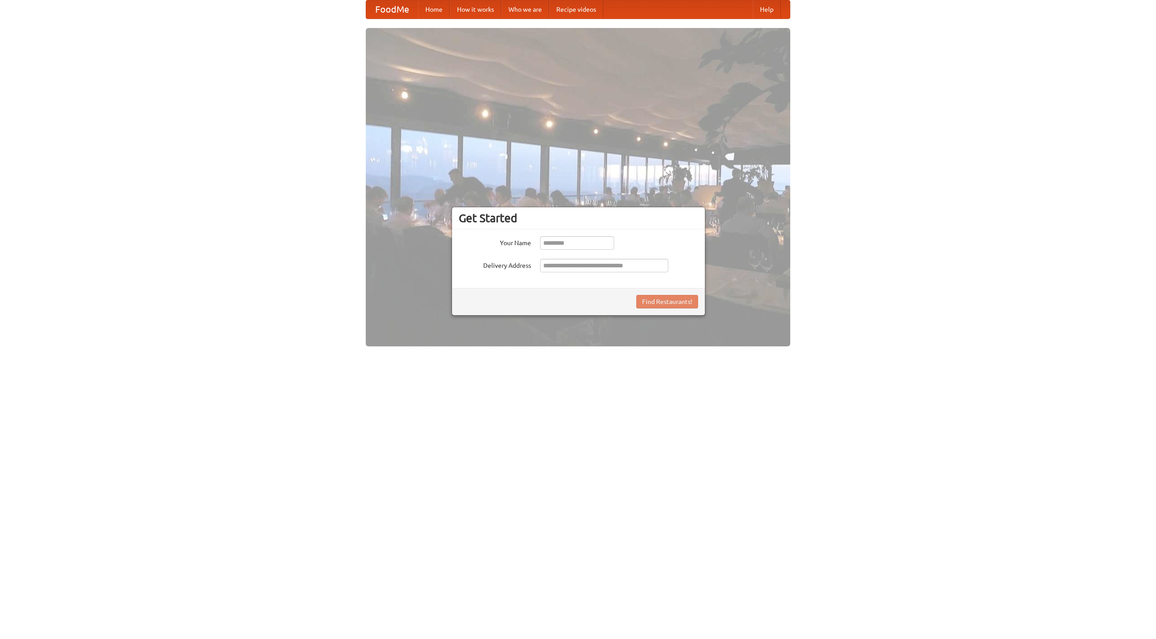  What do you see at coordinates (475, 9) in the screenshot?
I see `a: How it works` at bounding box center [475, 9].